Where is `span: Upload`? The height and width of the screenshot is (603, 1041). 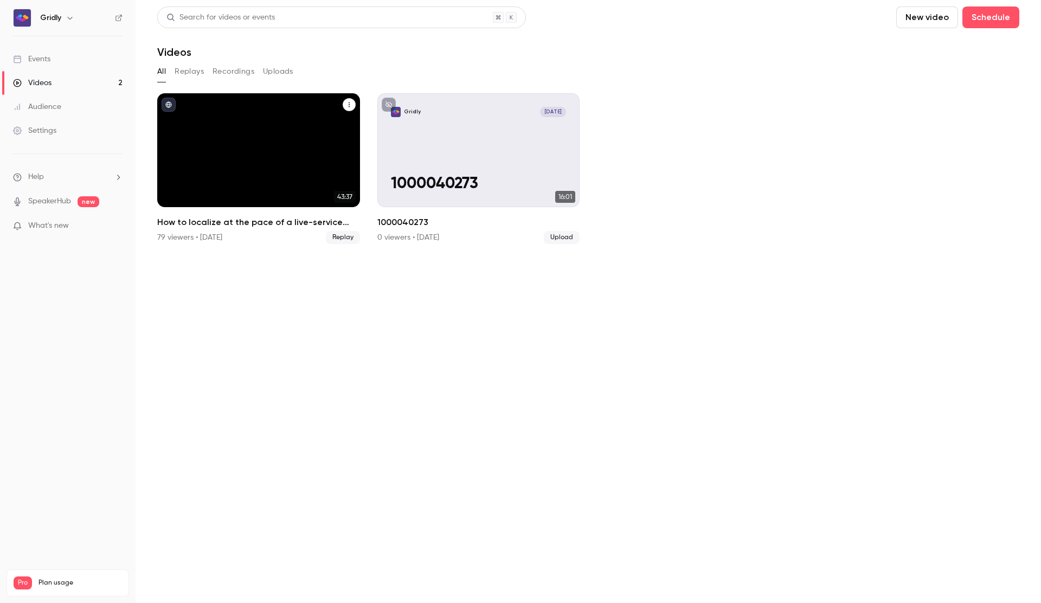 span: Upload is located at coordinates (562, 238).